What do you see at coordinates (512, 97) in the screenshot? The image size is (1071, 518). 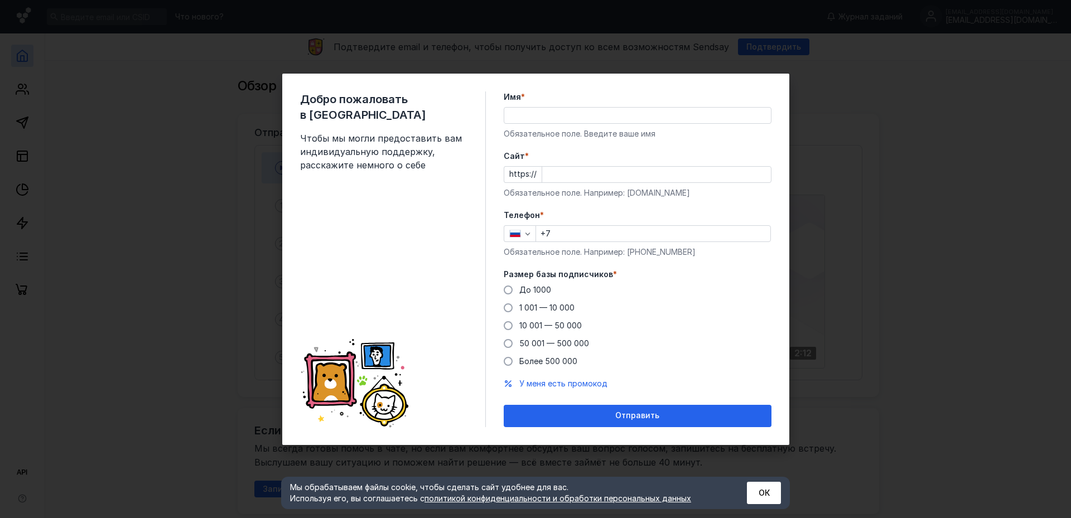 I see `span: Имя` at bounding box center [512, 97].